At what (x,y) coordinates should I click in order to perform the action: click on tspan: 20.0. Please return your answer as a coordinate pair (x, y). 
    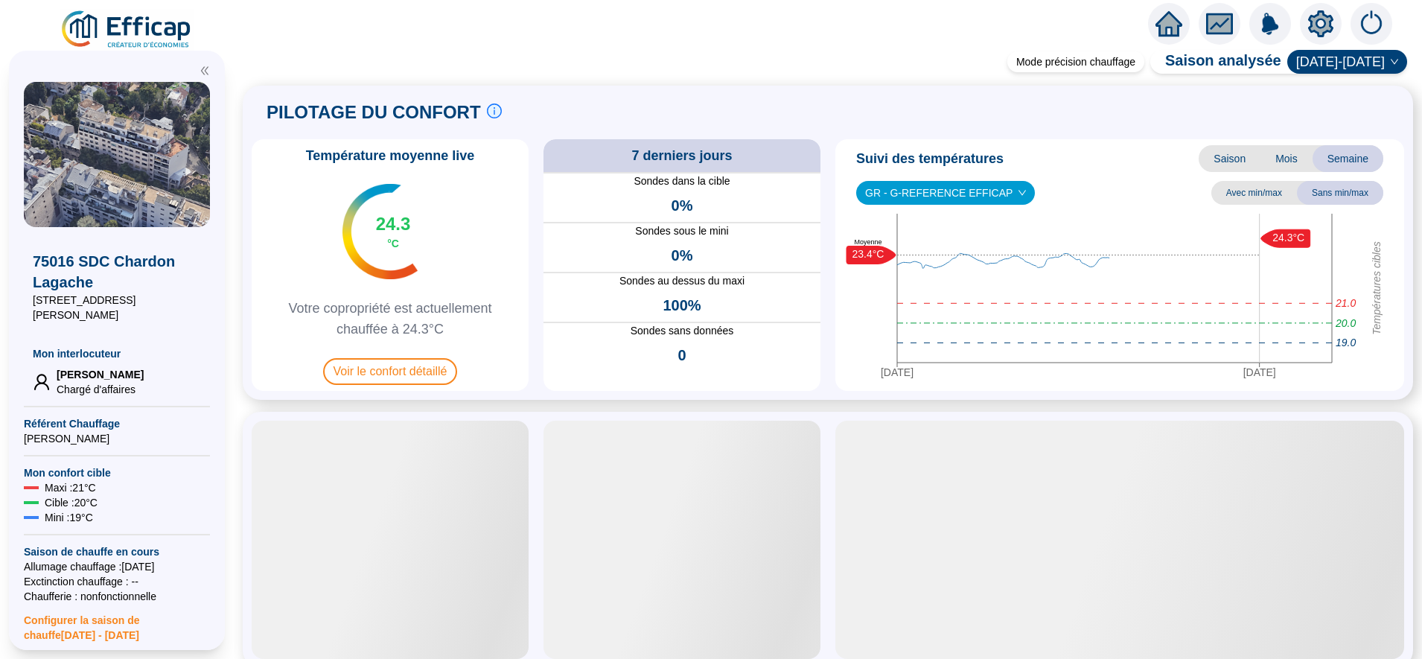
    Looking at the image, I should click on (1345, 322).